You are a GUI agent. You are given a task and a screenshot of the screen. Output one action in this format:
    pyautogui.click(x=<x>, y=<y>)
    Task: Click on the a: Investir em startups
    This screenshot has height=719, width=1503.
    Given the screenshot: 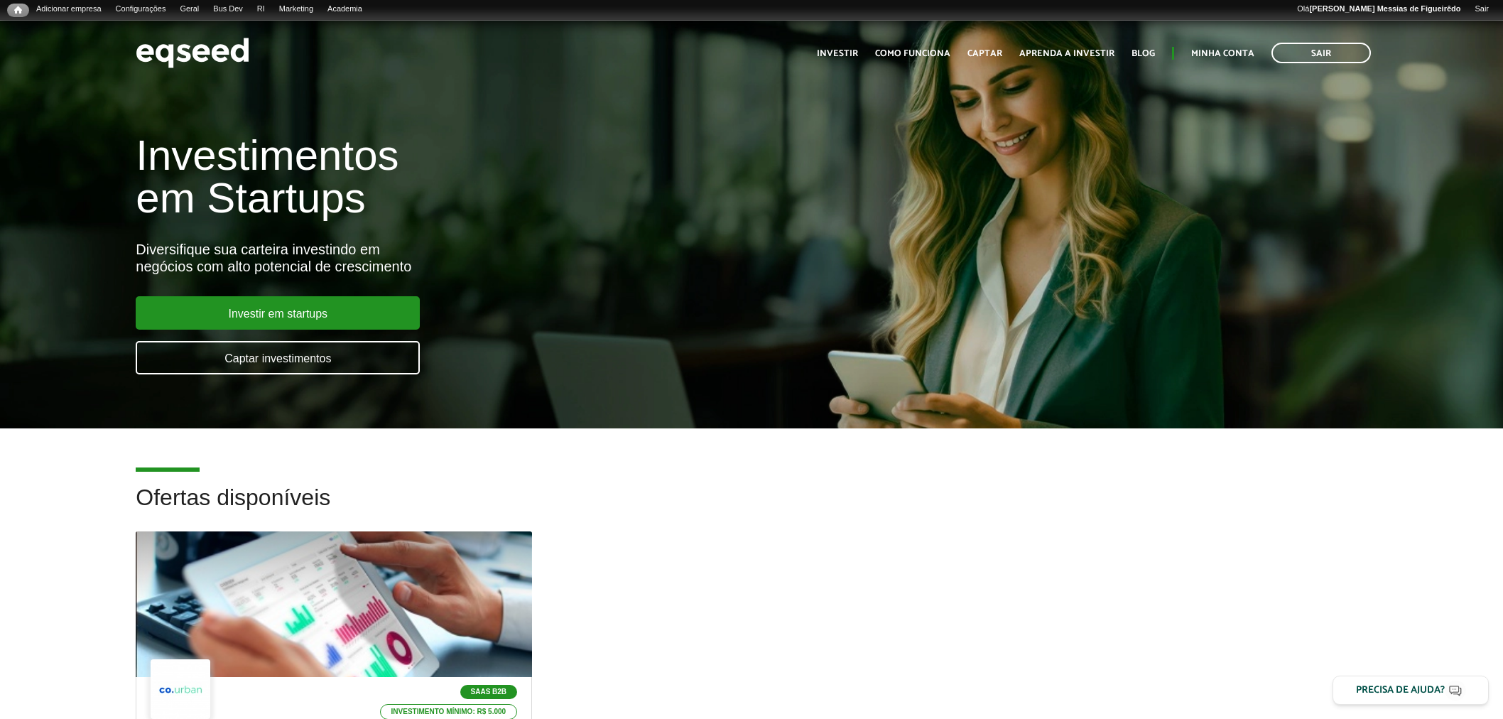 What is the action you would take?
    pyautogui.click(x=278, y=312)
    